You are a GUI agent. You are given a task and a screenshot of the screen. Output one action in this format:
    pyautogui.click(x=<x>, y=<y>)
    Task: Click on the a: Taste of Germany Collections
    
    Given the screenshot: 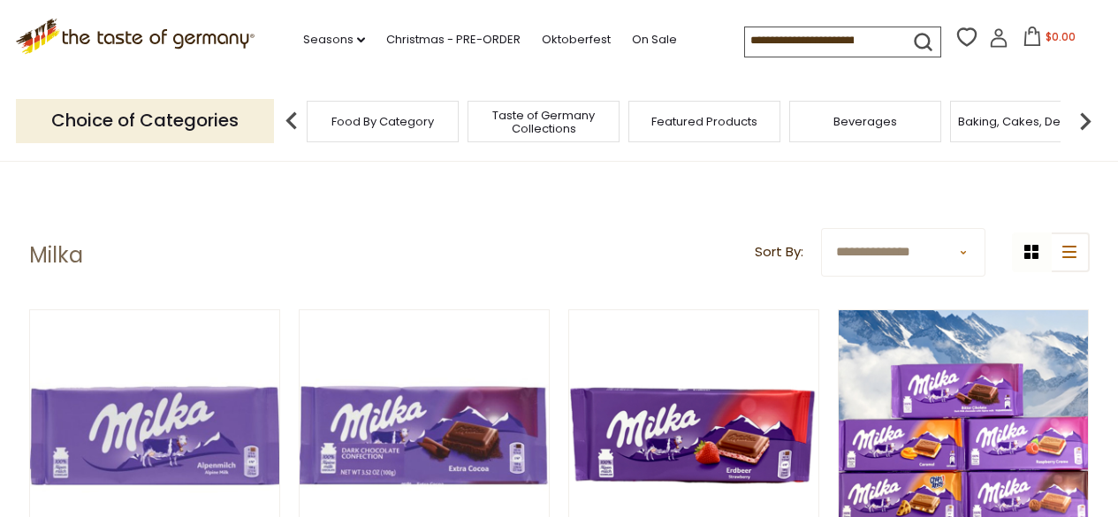 What is the action you would take?
    pyautogui.click(x=544, y=122)
    